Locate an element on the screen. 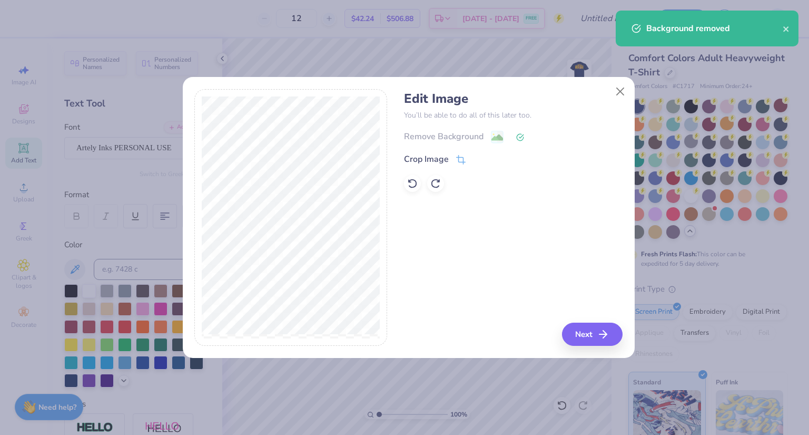  div: Background removed is located at coordinates (715, 28).